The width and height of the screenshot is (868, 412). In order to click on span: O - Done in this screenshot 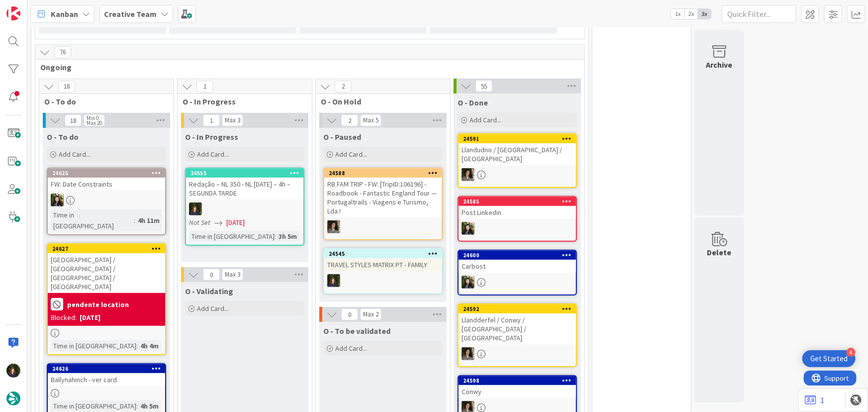, I will do `click(472, 102)`.